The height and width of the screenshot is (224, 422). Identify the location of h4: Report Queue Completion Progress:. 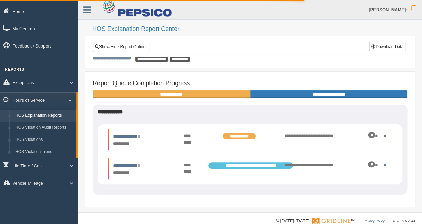
(250, 83).